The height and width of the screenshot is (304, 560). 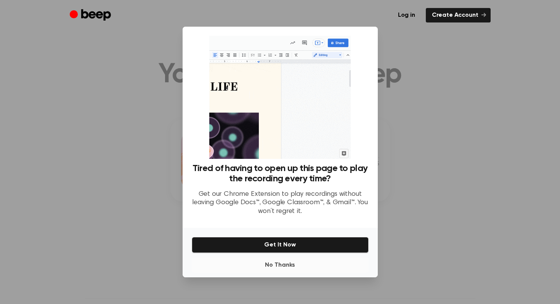 I want to click on a: Beep, so click(x=91, y=15).